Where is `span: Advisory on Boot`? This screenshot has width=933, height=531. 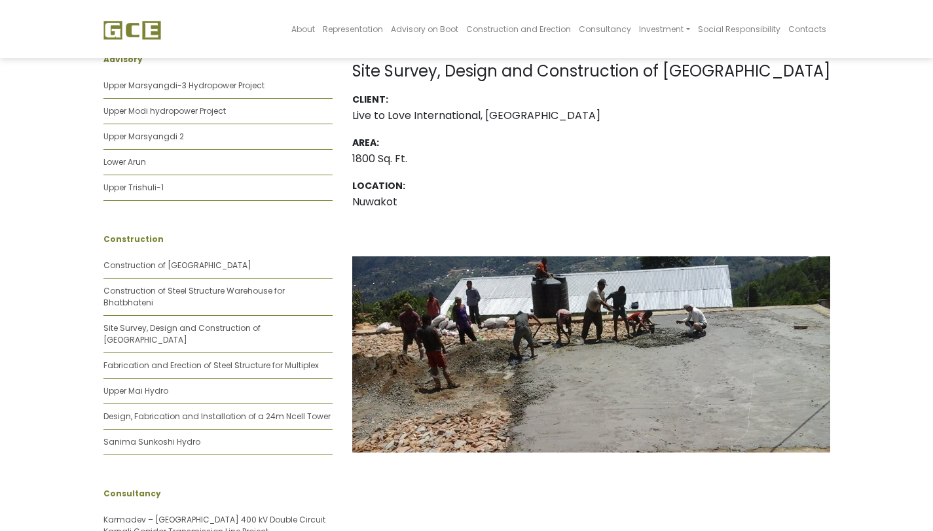 span: Advisory on Boot is located at coordinates (424, 29).